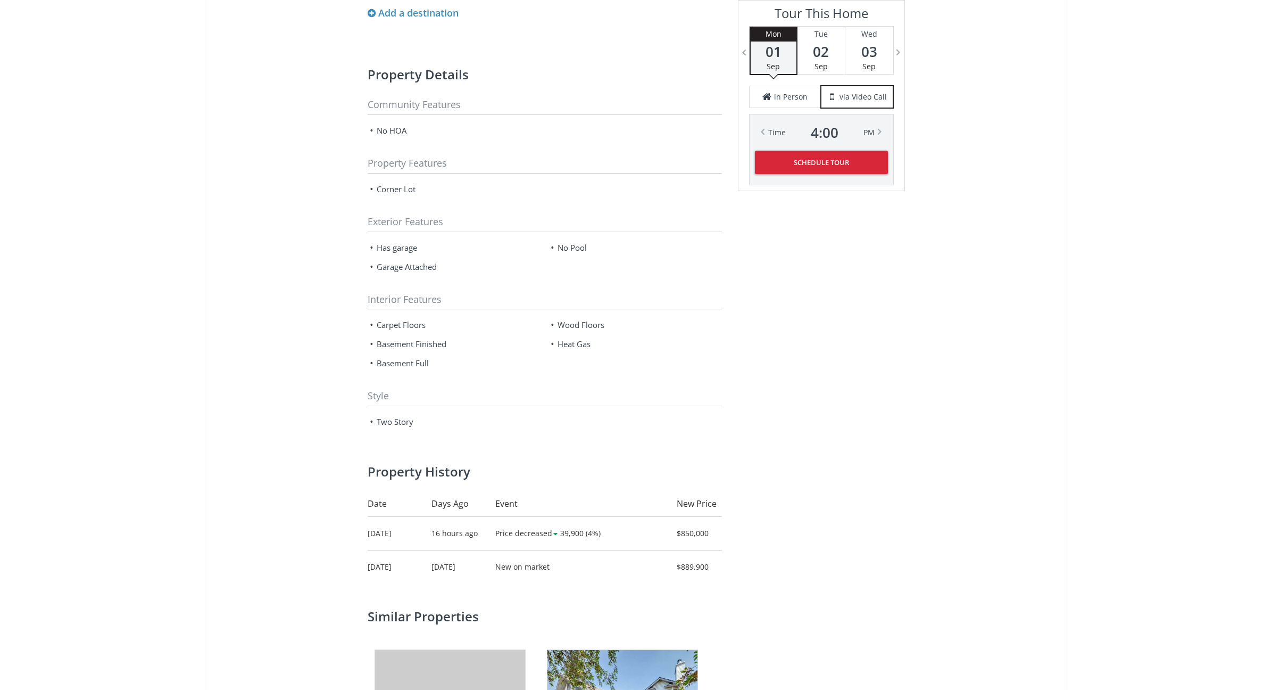 The width and height of the screenshot is (1272, 690). I want to click on span: in Person, so click(791, 97).